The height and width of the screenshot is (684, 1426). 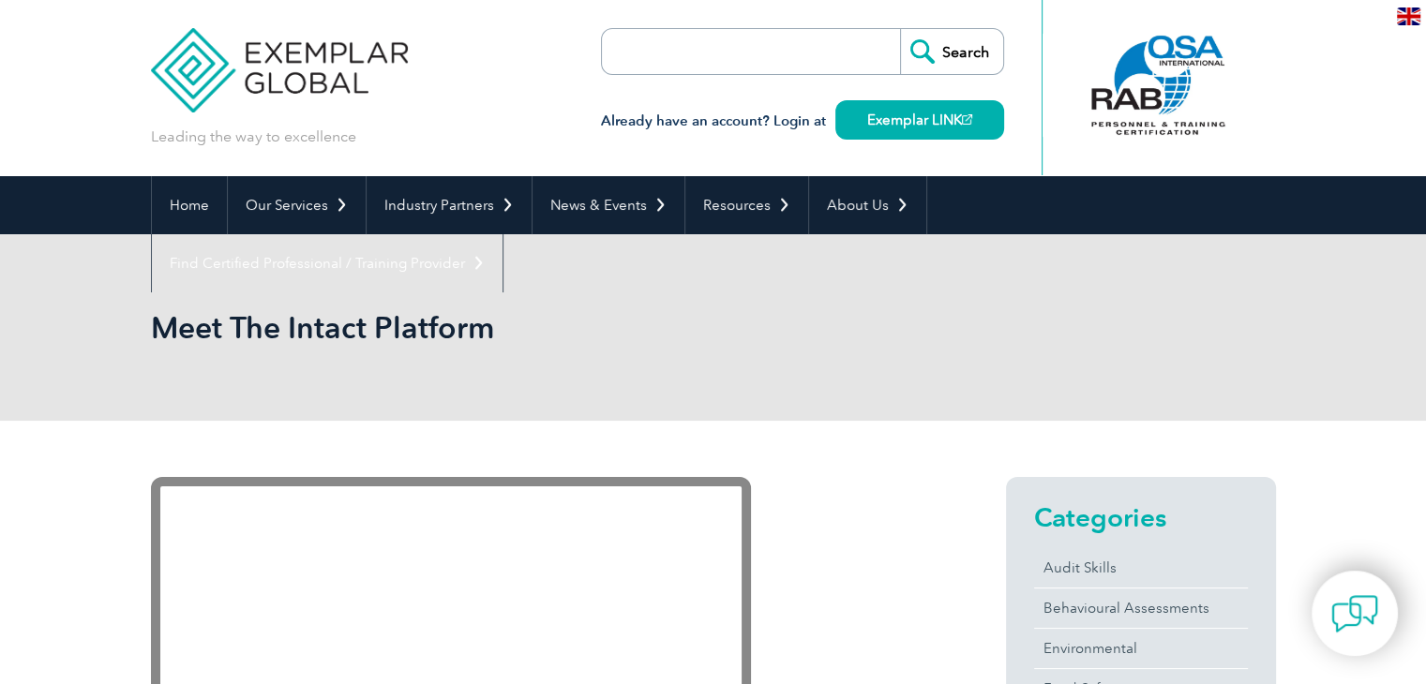 What do you see at coordinates (511, 327) in the screenshot?
I see `h1: Meet The Intact Platform` at bounding box center [511, 327].